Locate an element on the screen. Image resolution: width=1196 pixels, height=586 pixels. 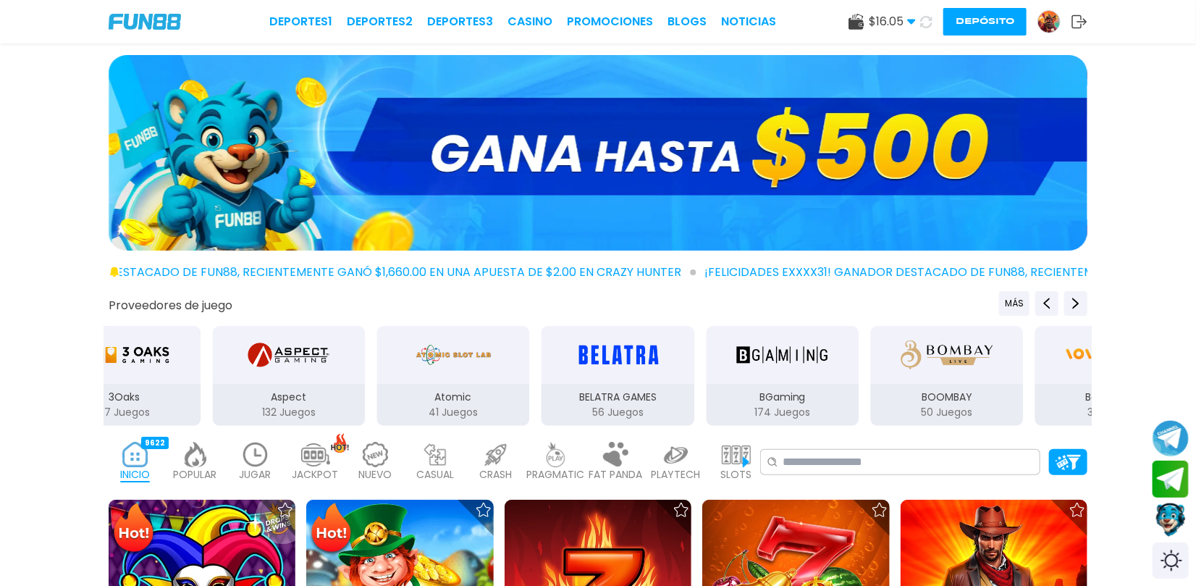
p: SLOTS is located at coordinates (735, 474).